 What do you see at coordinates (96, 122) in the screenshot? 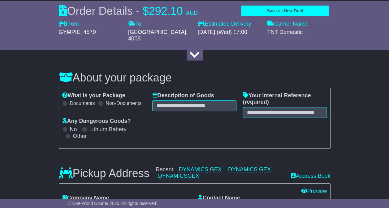
I see `label: Any Dangerous Goods?` at bounding box center [96, 122].